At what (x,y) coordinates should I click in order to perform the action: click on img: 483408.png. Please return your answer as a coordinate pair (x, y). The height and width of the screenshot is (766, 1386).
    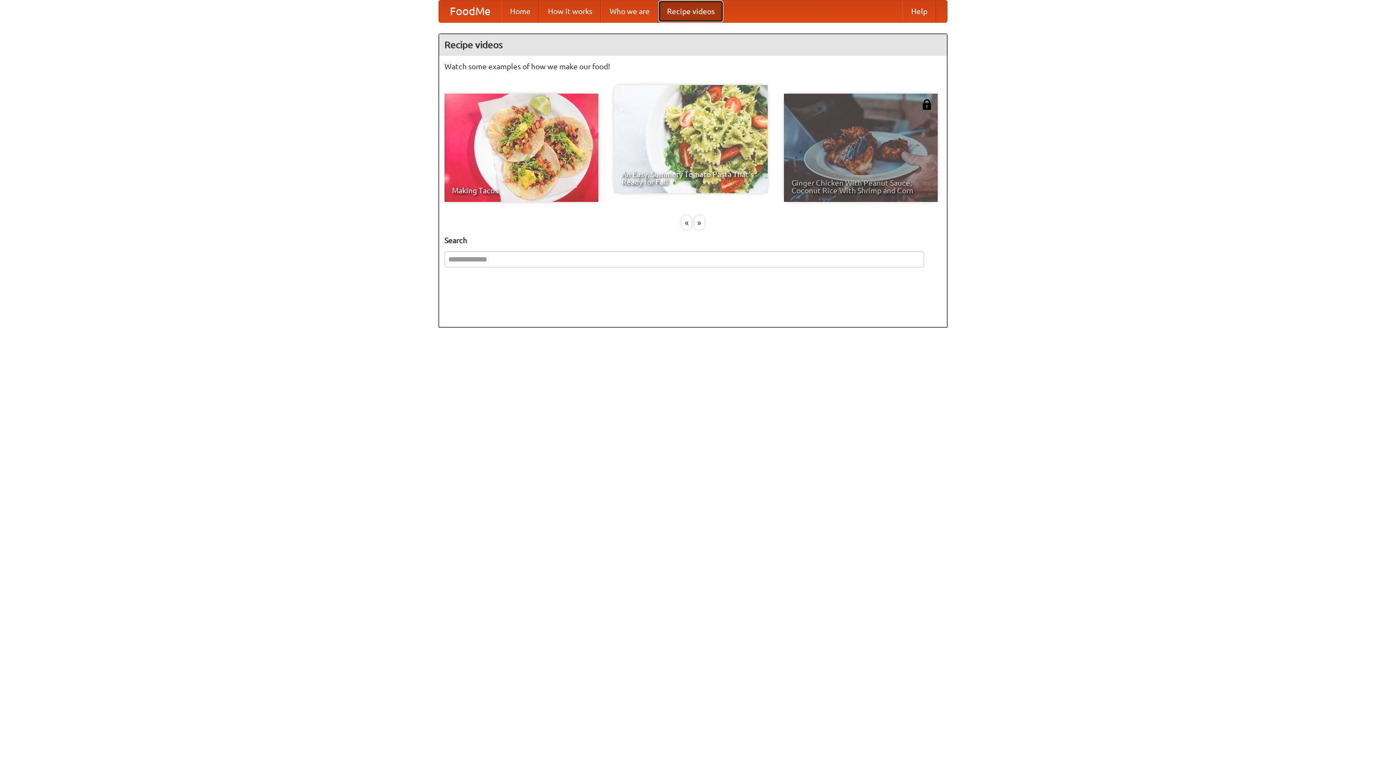
    Looking at the image, I should click on (927, 104).